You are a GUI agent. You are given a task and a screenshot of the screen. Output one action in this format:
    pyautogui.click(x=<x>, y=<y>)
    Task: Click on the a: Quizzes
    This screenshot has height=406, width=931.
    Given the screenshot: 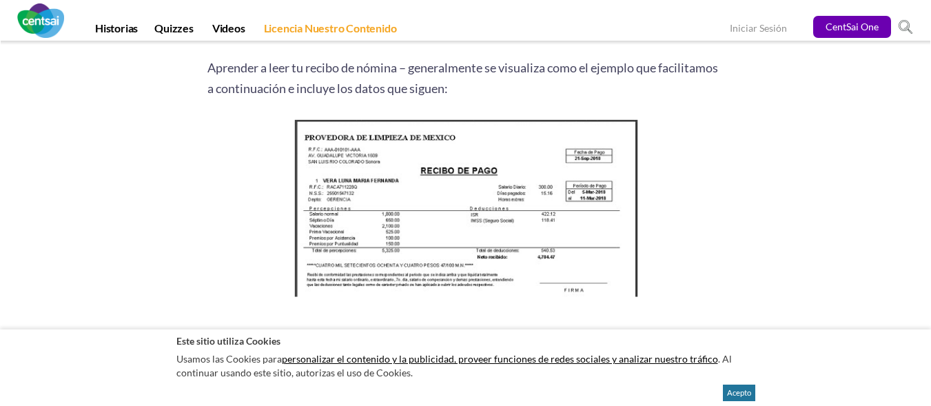 What is the action you would take?
    pyautogui.click(x=174, y=31)
    